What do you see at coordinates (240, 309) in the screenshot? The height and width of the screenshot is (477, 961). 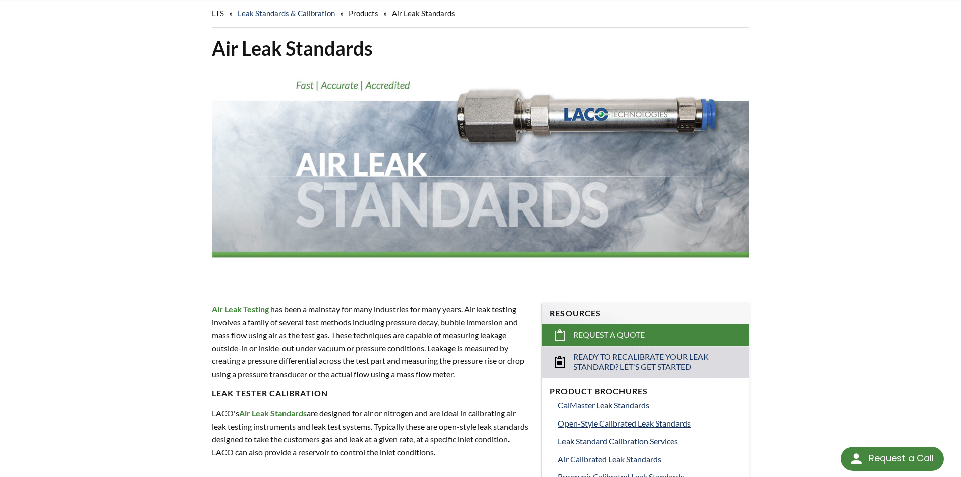 I see `strong: Air Leak Testing` at bounding box center [240, 309].